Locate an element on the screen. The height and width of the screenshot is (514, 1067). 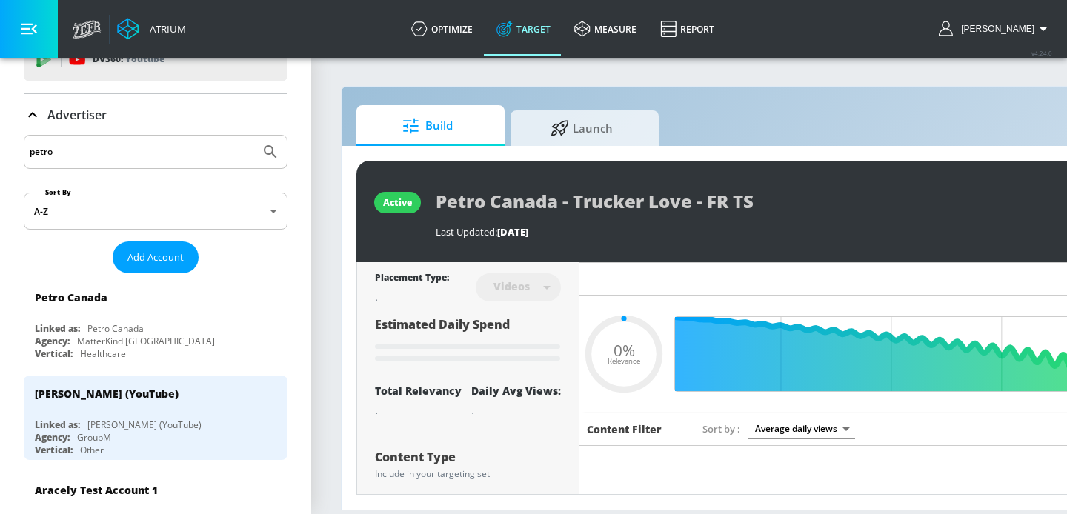
div: Healthcare is located at coordinates (103, 353).